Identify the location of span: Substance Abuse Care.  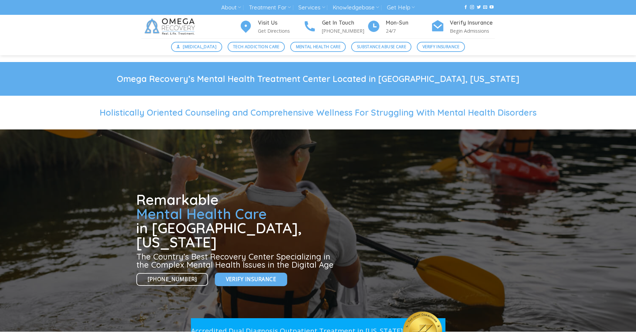
(382, 46).